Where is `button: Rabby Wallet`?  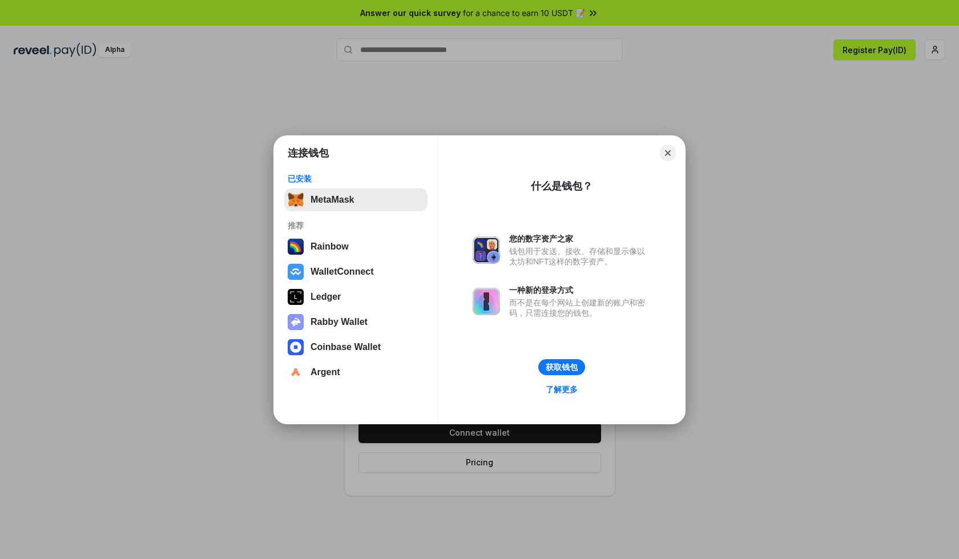
button: Rabby Wallet is located at coordinates (356, 322).